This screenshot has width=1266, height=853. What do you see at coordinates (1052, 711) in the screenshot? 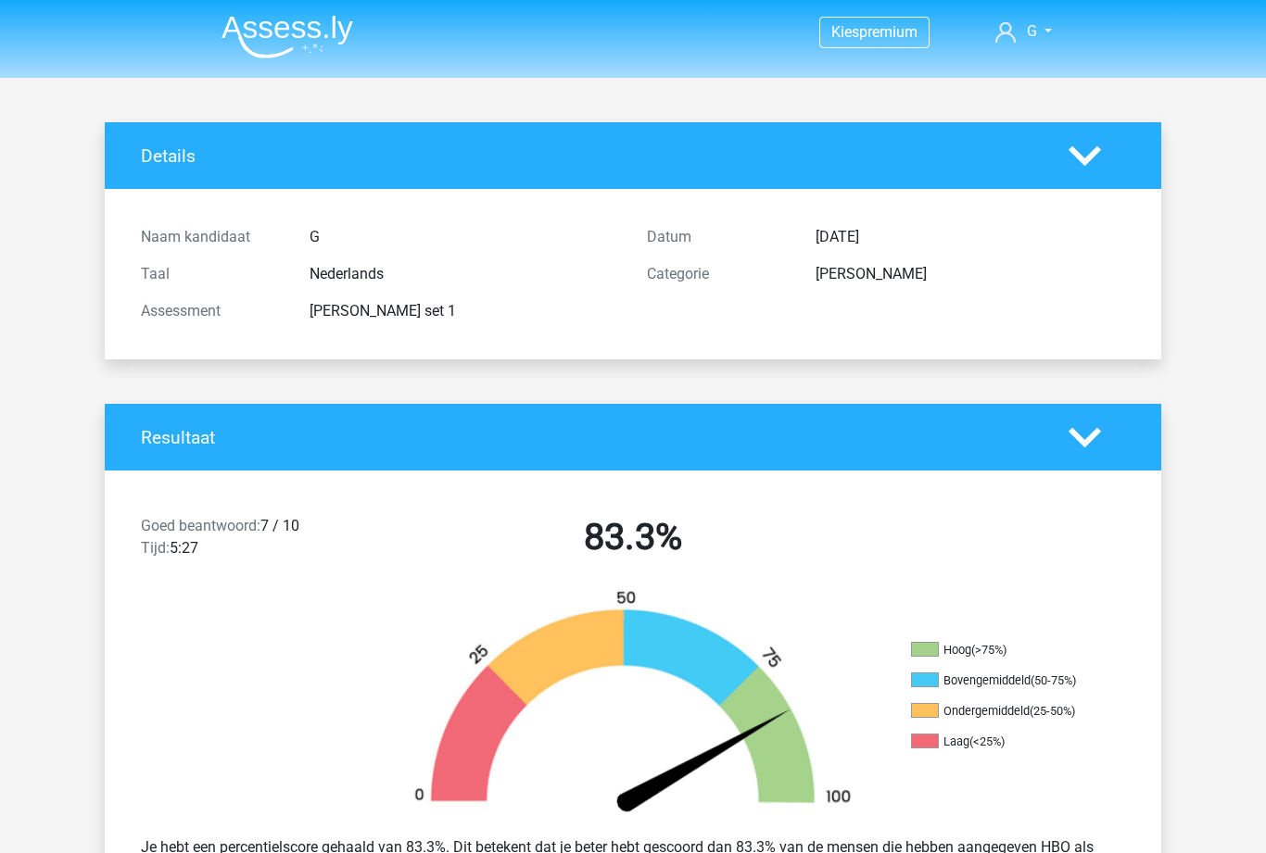
I see `div: (25-50%)` at bounding box center [1052, 711].